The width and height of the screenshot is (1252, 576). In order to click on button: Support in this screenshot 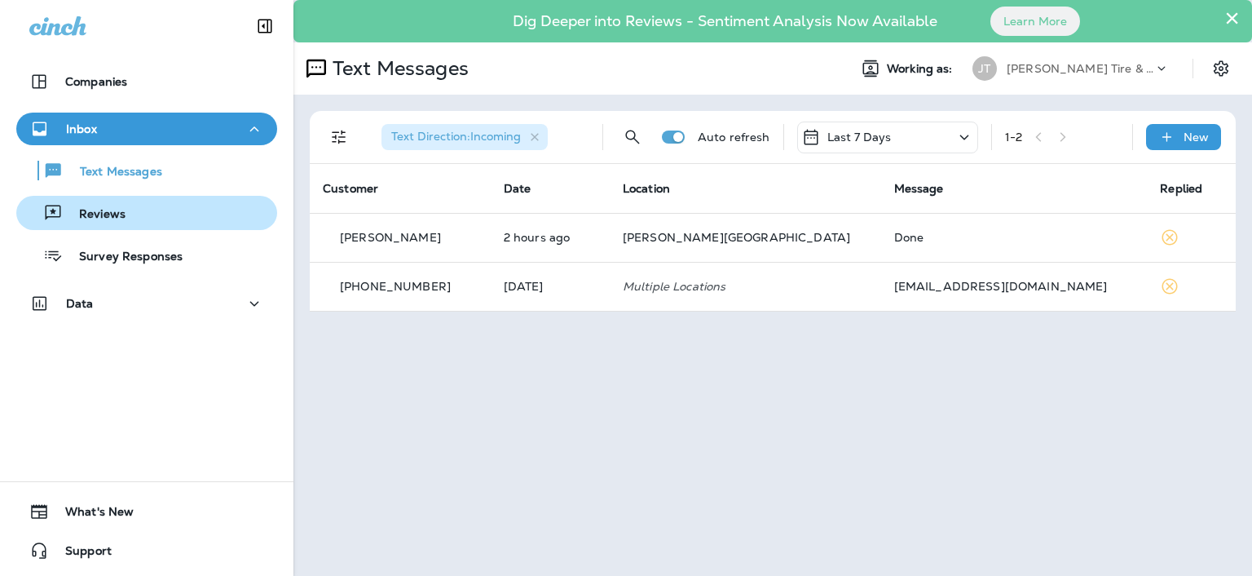, I will do `click(147, 550)`.